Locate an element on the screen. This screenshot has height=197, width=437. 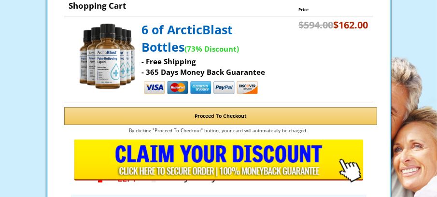
button: Proceed To Checkout is located at coordinates (221, 116).